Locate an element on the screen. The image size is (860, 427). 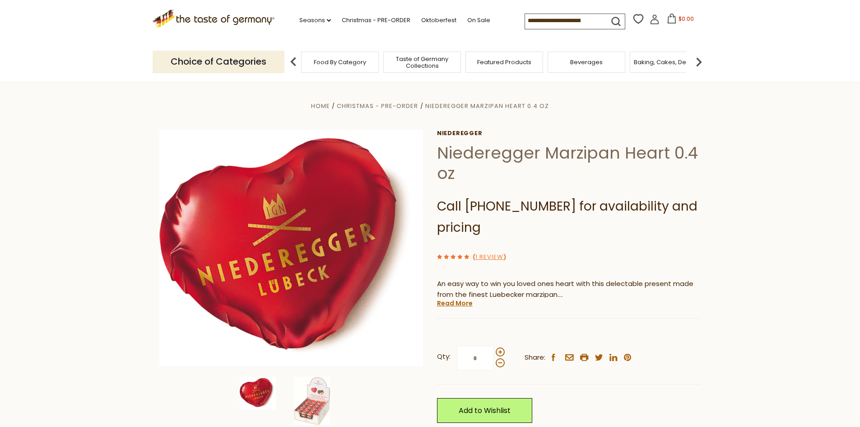
a: Beverages is located at coordinates (586, 62).